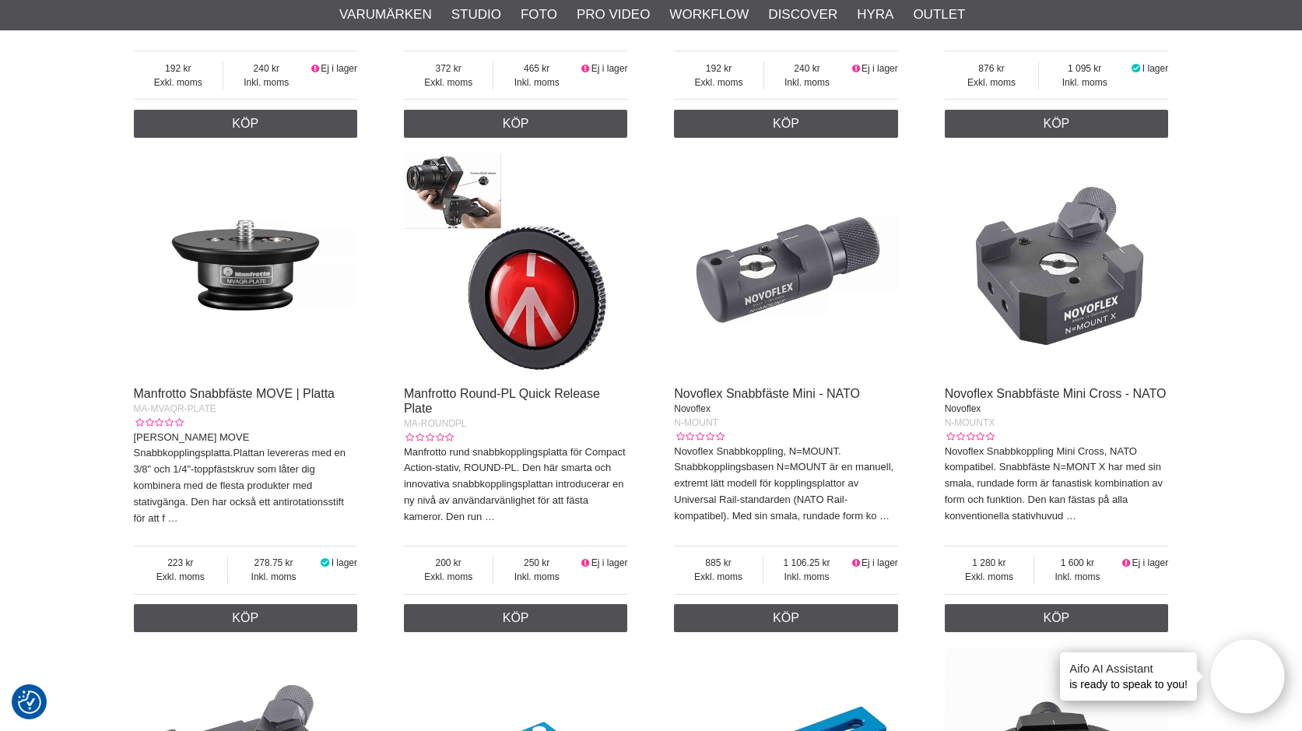 This screenshot has width=1302, height=731. I want to click on img: Revisit consent button, so click(30, 702).